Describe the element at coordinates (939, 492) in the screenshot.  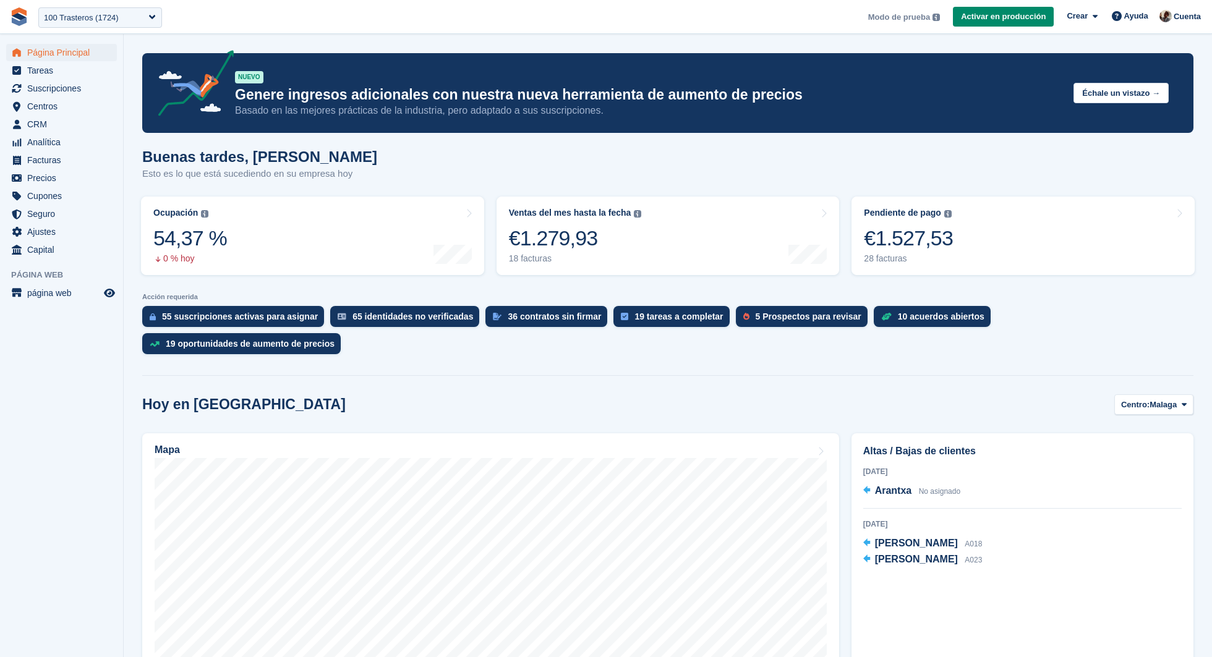
I see `span: No asignado` at that location.